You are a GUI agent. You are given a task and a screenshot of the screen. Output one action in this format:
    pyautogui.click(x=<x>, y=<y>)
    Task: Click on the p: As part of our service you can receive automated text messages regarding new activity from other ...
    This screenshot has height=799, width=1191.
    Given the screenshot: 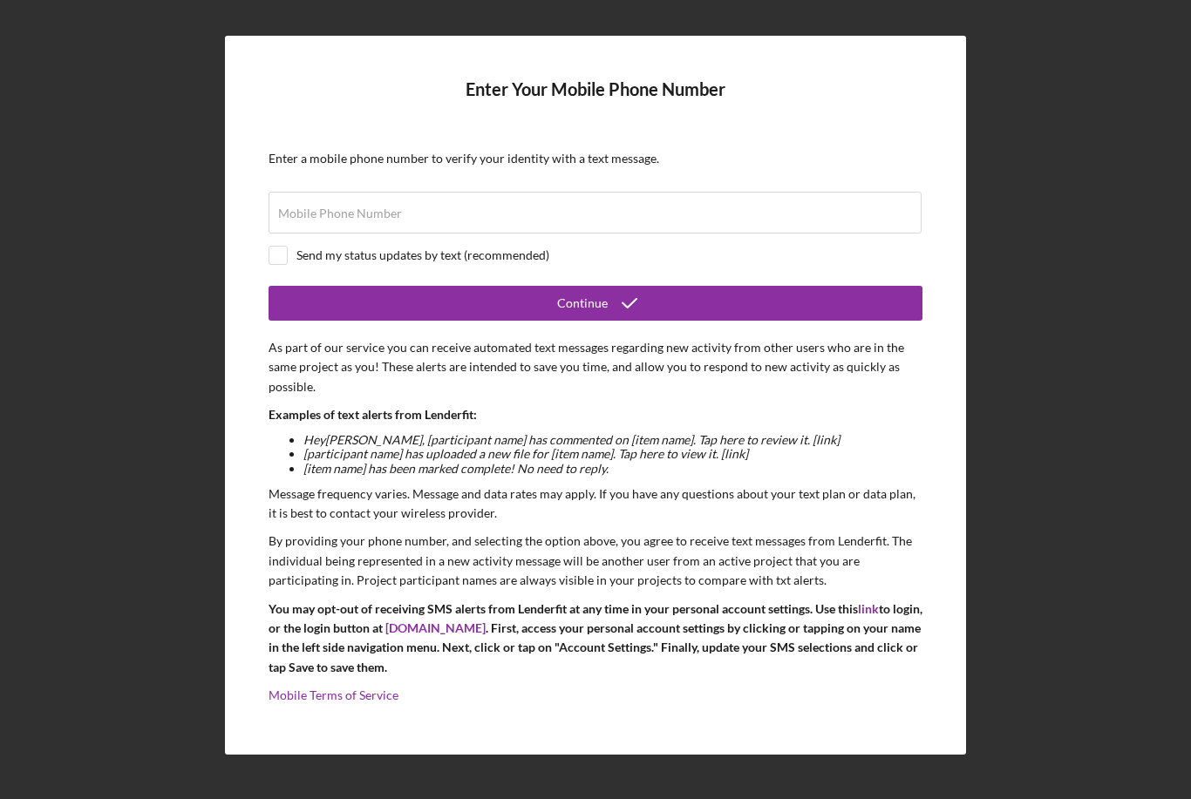 What is the action you would take?
    pyautogui.click(x=595, y=367)
    